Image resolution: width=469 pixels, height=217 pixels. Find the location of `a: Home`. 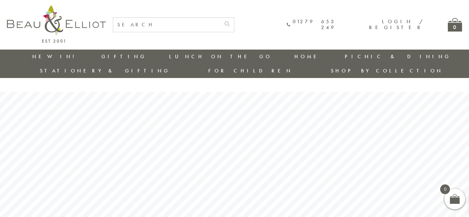

a: Home is located at coordinates (308, 57).